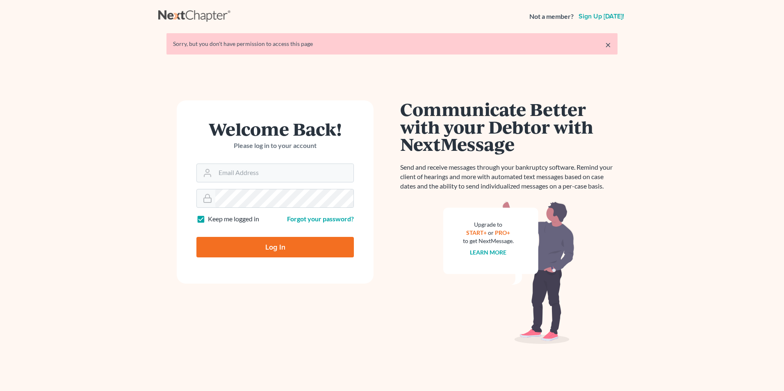  What do you see at coordinates (477, 233) in the screenshot?
I see `a: START+` at bounding box center [477, 233].